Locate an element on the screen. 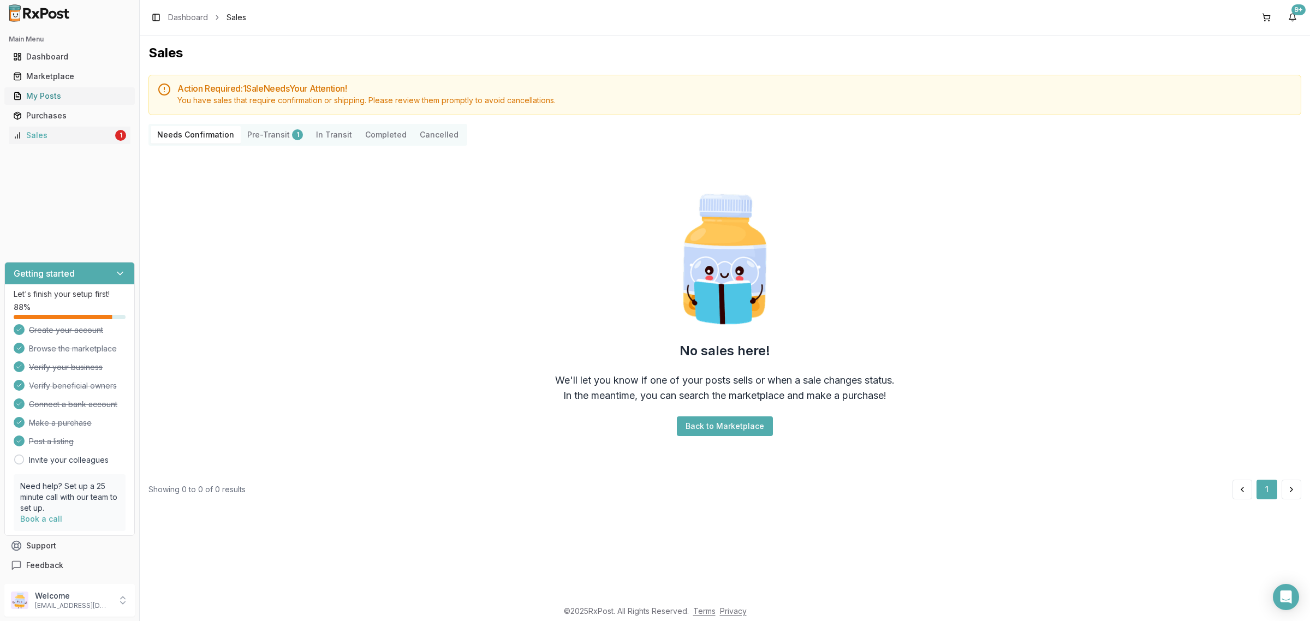  a: My Posts is located at coordinates (69, 96).